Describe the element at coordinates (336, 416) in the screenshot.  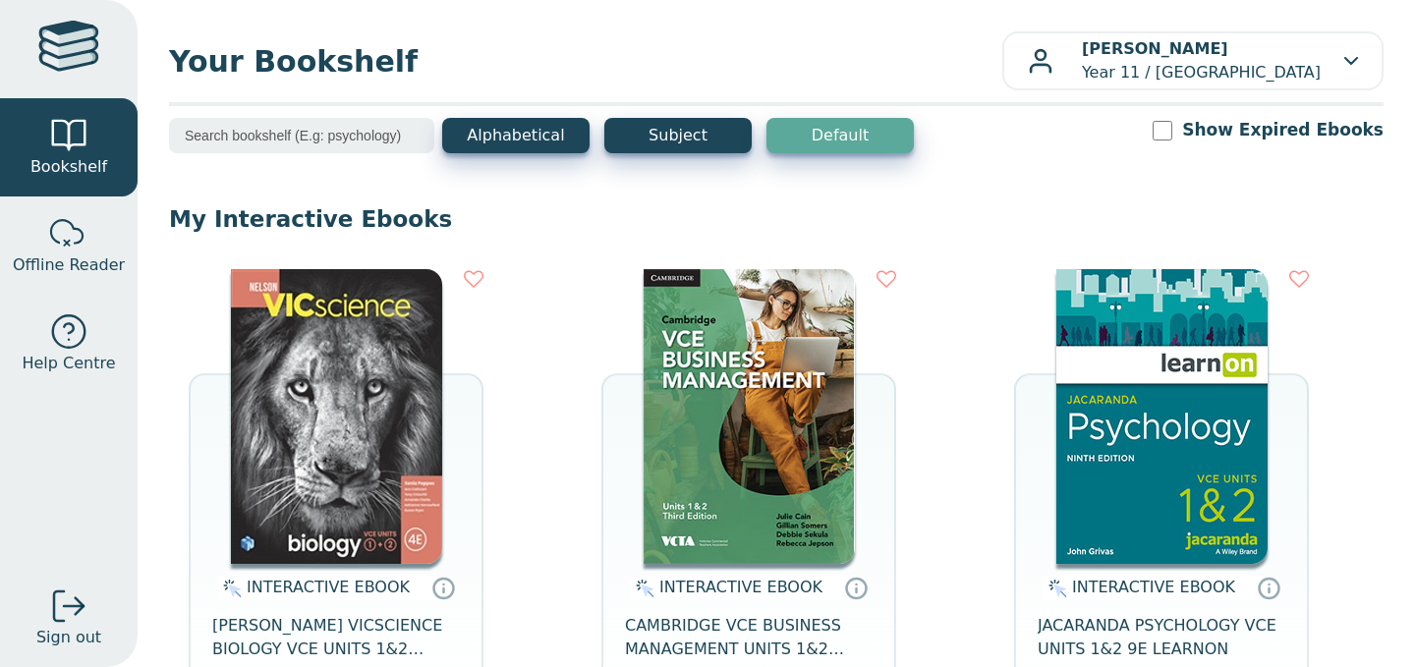
I see `img: 7c05a349-4a9b-eb11-a9a2-0272d098c78b.png` at that location.